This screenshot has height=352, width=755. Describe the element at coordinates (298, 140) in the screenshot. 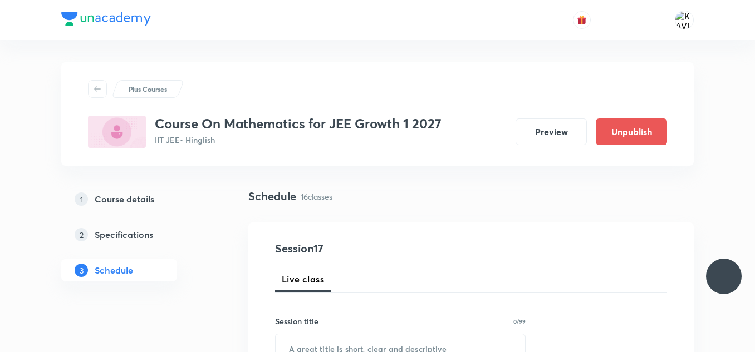

I see `p: IIT JEE • Hinglish` at that location.